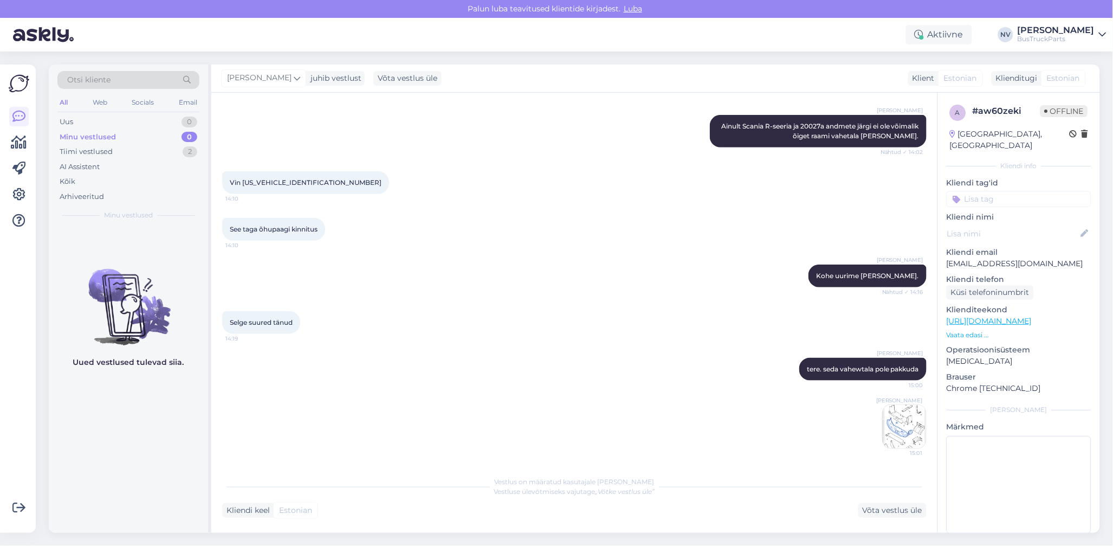  I want to click on div: AI Assistent, so click(80, 167).